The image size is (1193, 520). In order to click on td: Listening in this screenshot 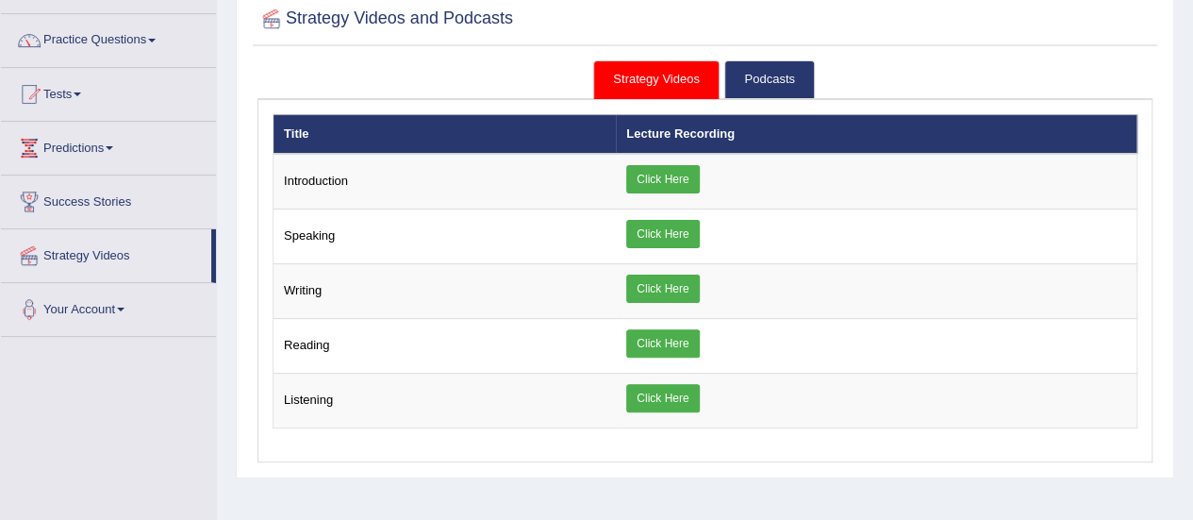, I will do `click(445, 401)`.